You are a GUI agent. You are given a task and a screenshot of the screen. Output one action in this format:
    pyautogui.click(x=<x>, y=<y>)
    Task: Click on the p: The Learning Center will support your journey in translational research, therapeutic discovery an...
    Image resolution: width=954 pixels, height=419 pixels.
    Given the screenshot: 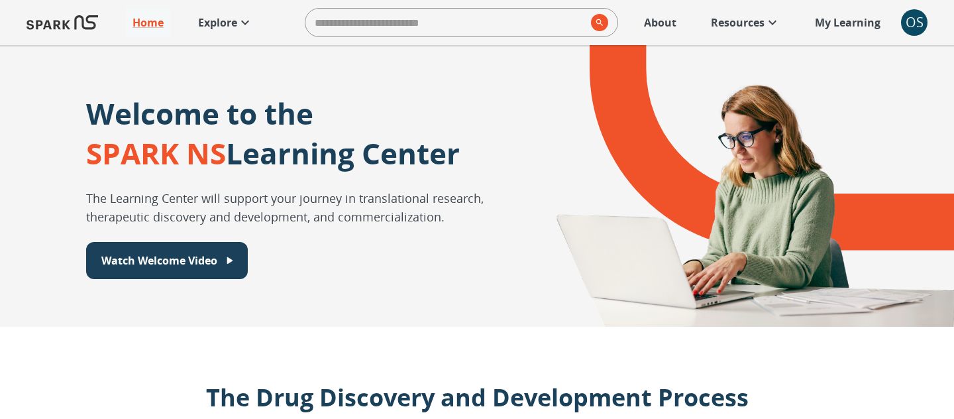 What is the action you would take?
    pyautogui.click(x=303, y=207)
    